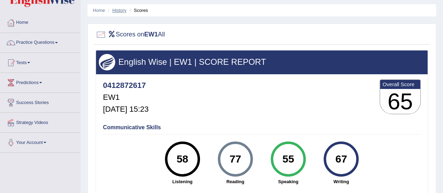 Image resolution: width=443 pixels, height=193 pixels. What do you see at coordinates (40, 141) in the screenshot?
I see `a: Your Account` at bounding box center [40, 141].